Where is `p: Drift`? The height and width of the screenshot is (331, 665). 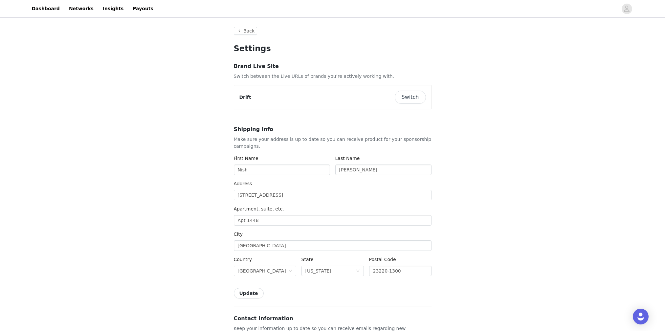 p: Drift is located at coordinates (245, 97).